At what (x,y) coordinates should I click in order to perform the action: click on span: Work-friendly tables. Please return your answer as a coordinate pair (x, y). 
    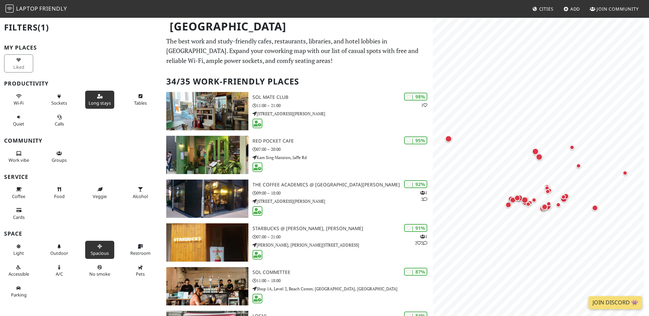
    Looking at the image, I should click on (140, 103).